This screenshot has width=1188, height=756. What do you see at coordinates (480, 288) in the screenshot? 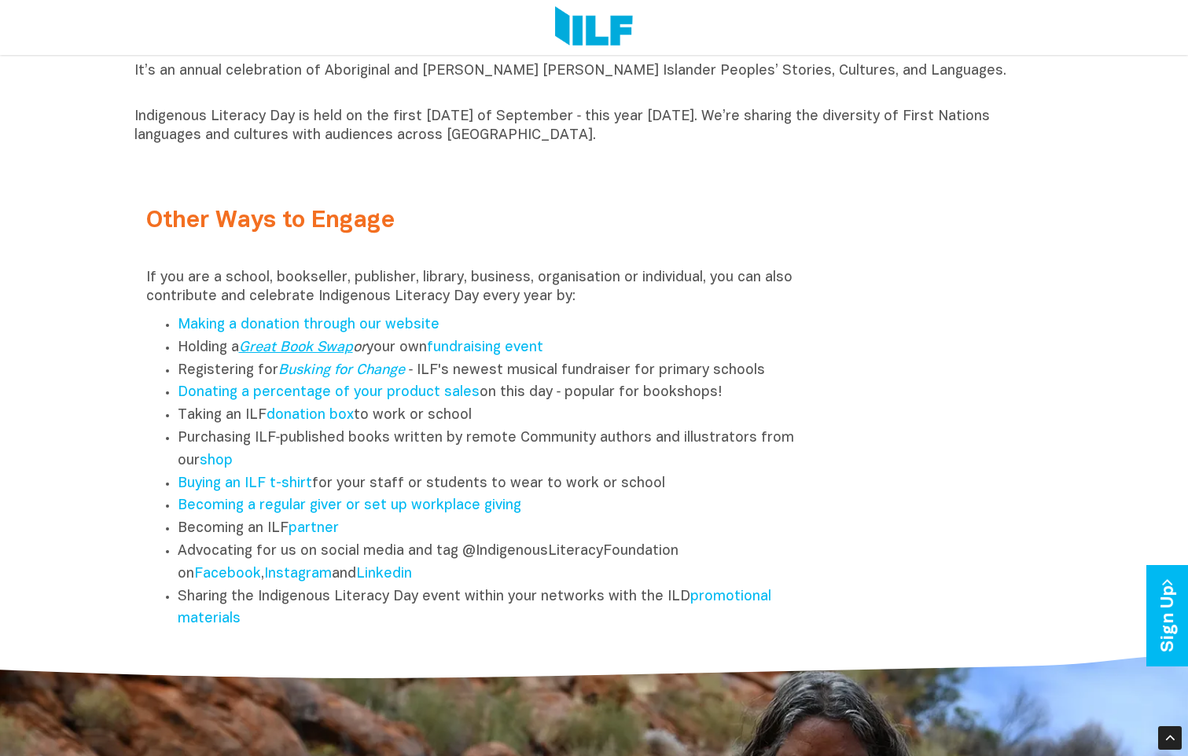
I see `p: If you are a school, bookseller, publisher, library, business, organisation or individual, you ca...` at bounding box center [480, 288].